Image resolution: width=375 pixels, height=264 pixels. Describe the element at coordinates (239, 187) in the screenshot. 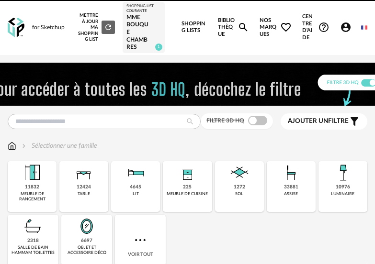

I see `div: 1272` at that location.